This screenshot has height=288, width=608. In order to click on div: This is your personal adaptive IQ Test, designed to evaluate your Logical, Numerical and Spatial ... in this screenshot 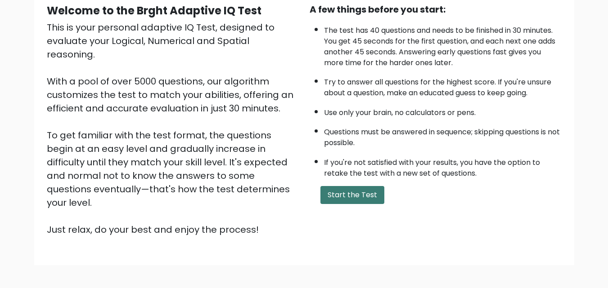, I will do `click(173, 129)`.